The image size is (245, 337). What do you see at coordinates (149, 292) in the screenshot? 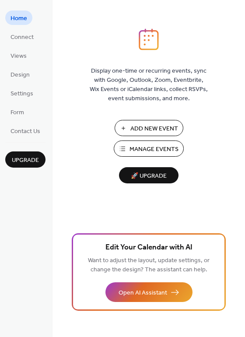
I see `button: Open AI Assistant` at bounding box center [149, 292].